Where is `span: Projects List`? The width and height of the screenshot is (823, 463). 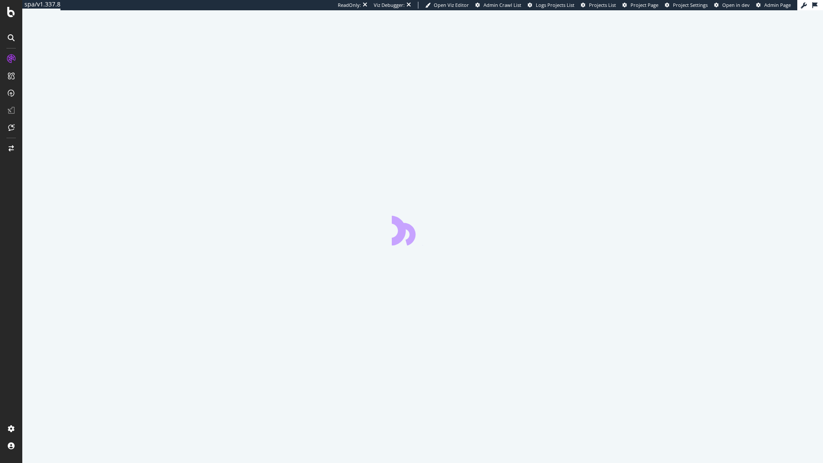 span: Projects List is located at coordinates (602, 5).